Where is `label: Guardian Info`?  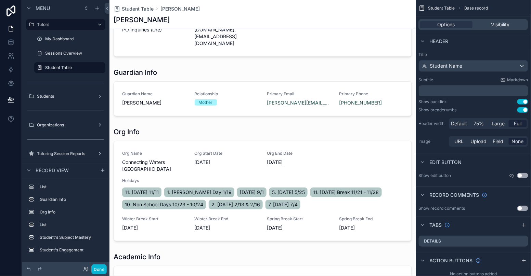
label: Guardian Info is located at coordinates (71, 200).